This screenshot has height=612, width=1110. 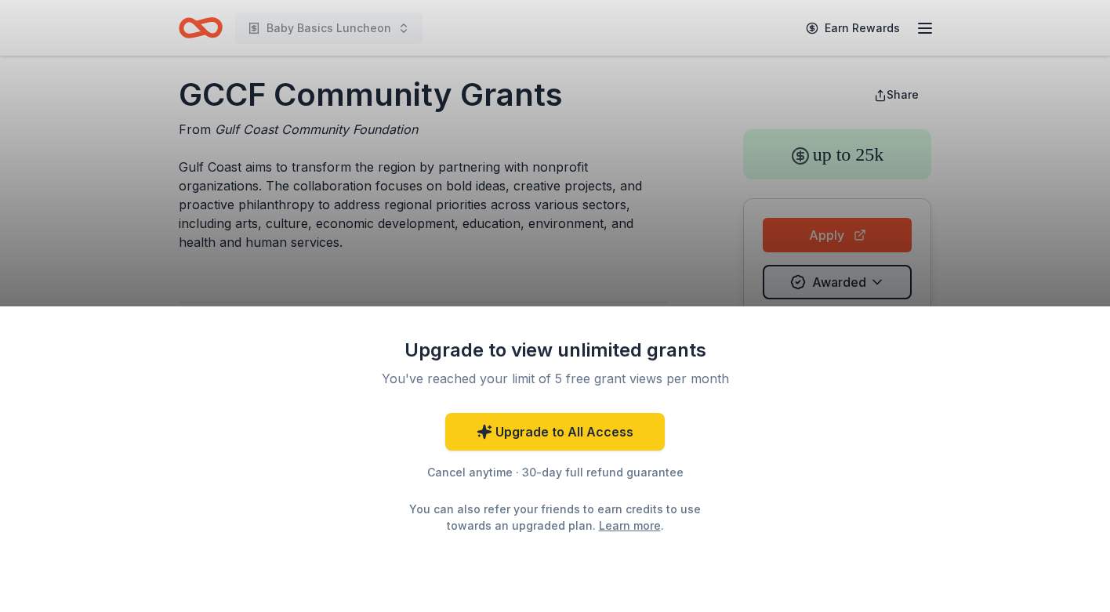 I want to click on div: Cancel anytime · 30-day full refund guarantee, so click(x=555, y=473).